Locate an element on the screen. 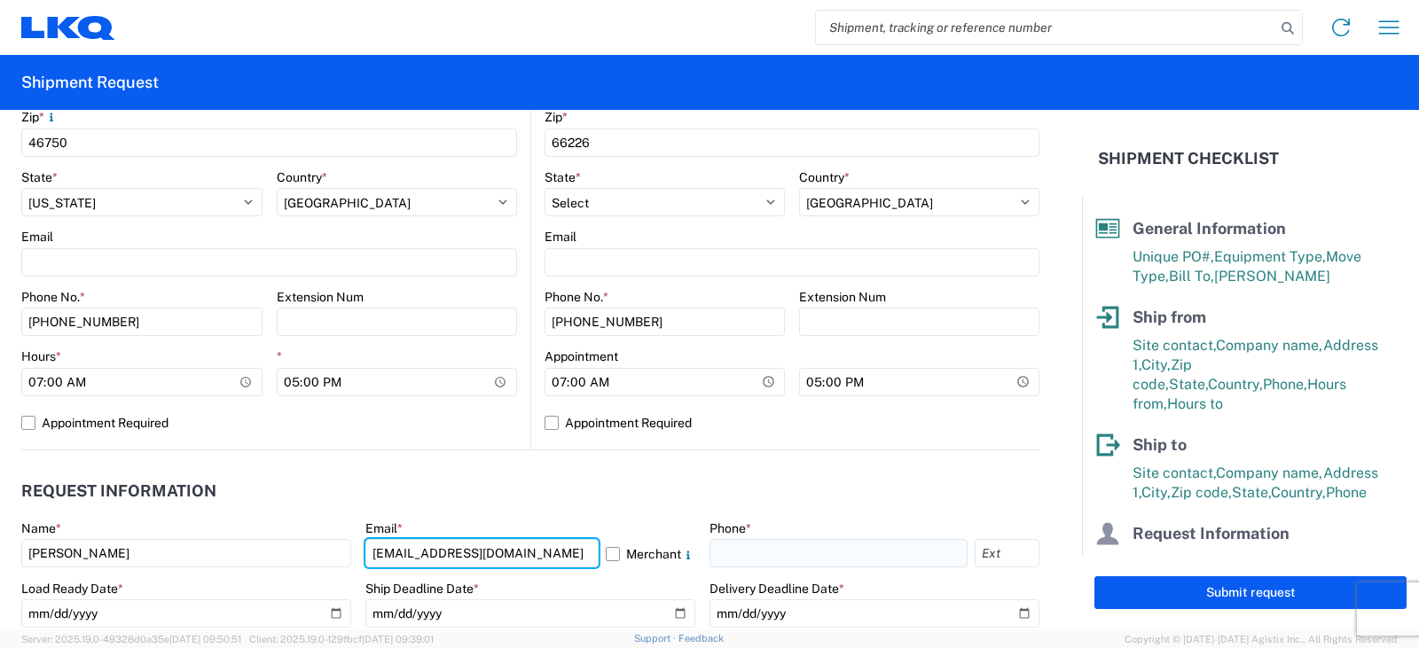 This screenshot has width=1419, height=648. span: General Information is located at coordinates (1209, 228).